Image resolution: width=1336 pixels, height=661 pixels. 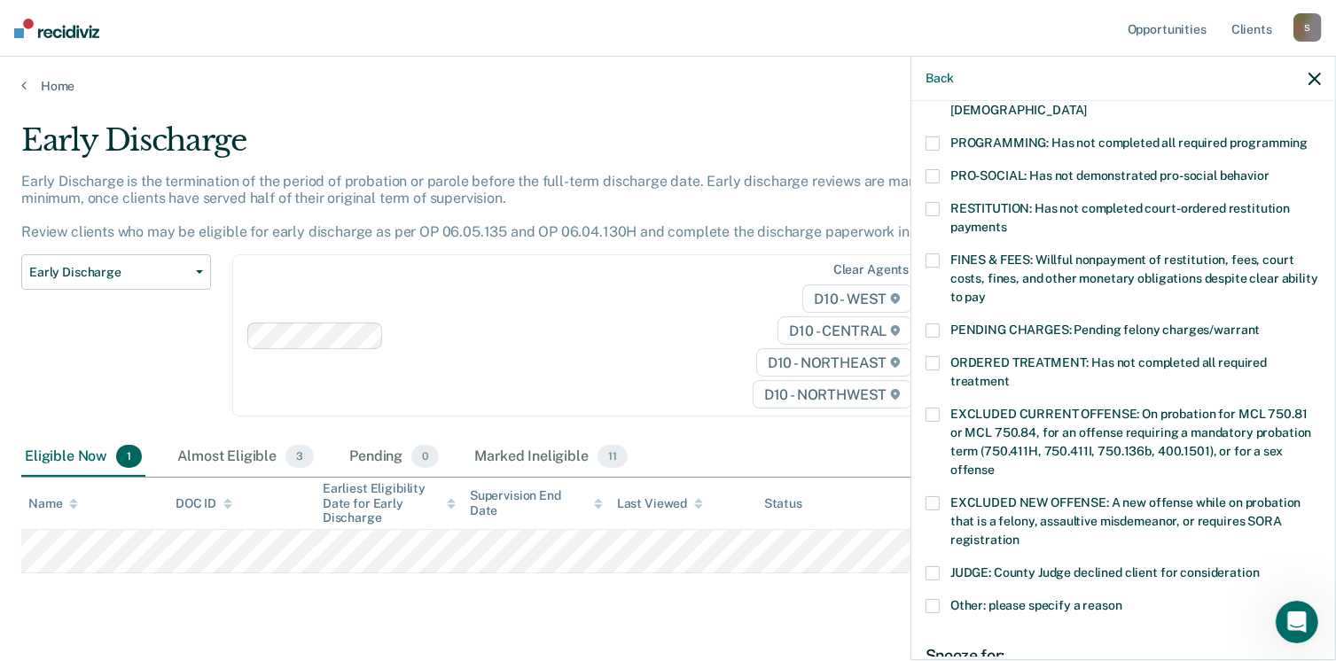 I want to click on span: D10 - NORTHWEST, so click(x=833, y=395).